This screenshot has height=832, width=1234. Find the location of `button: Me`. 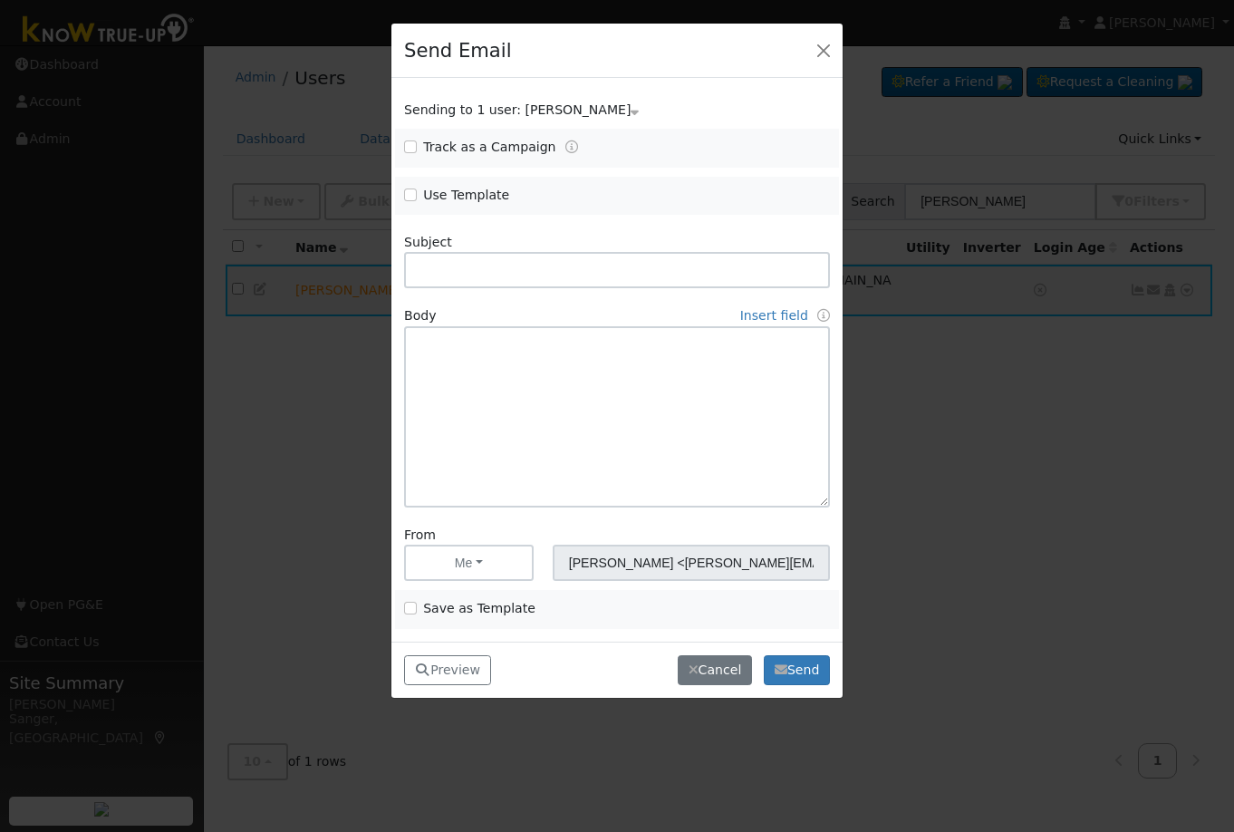

button: Me is located at coordinates (468, 562).